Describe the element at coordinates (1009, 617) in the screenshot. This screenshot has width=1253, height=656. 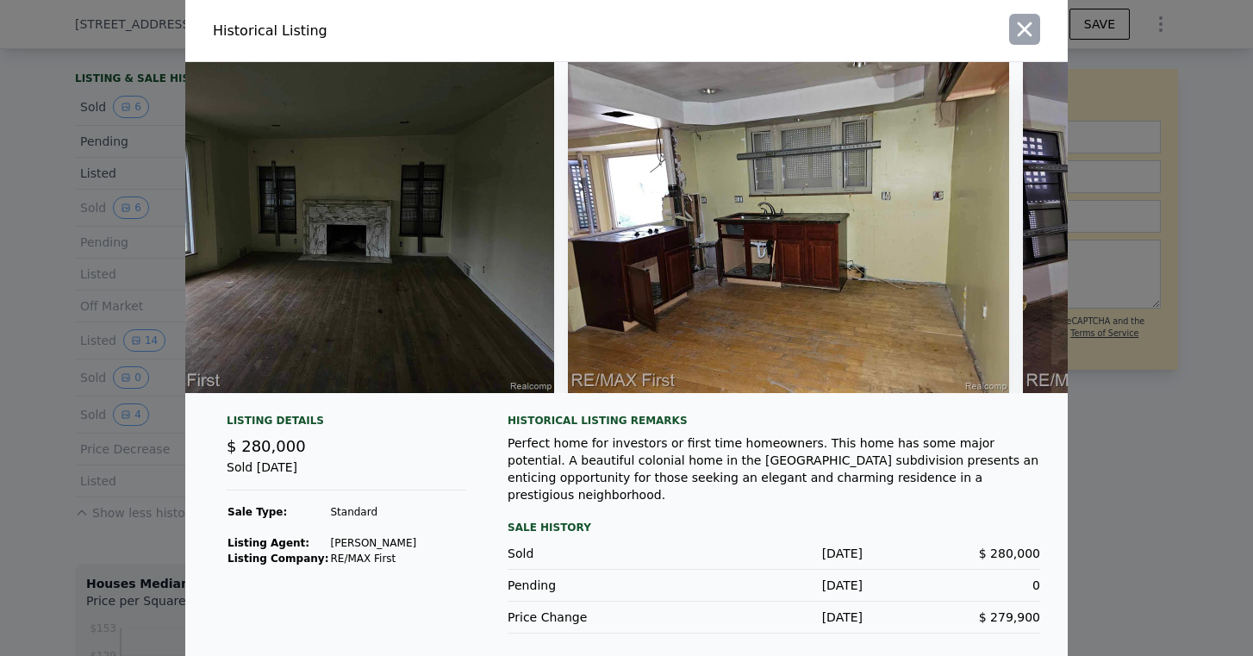
I see `span: $ 279,900` at that location.